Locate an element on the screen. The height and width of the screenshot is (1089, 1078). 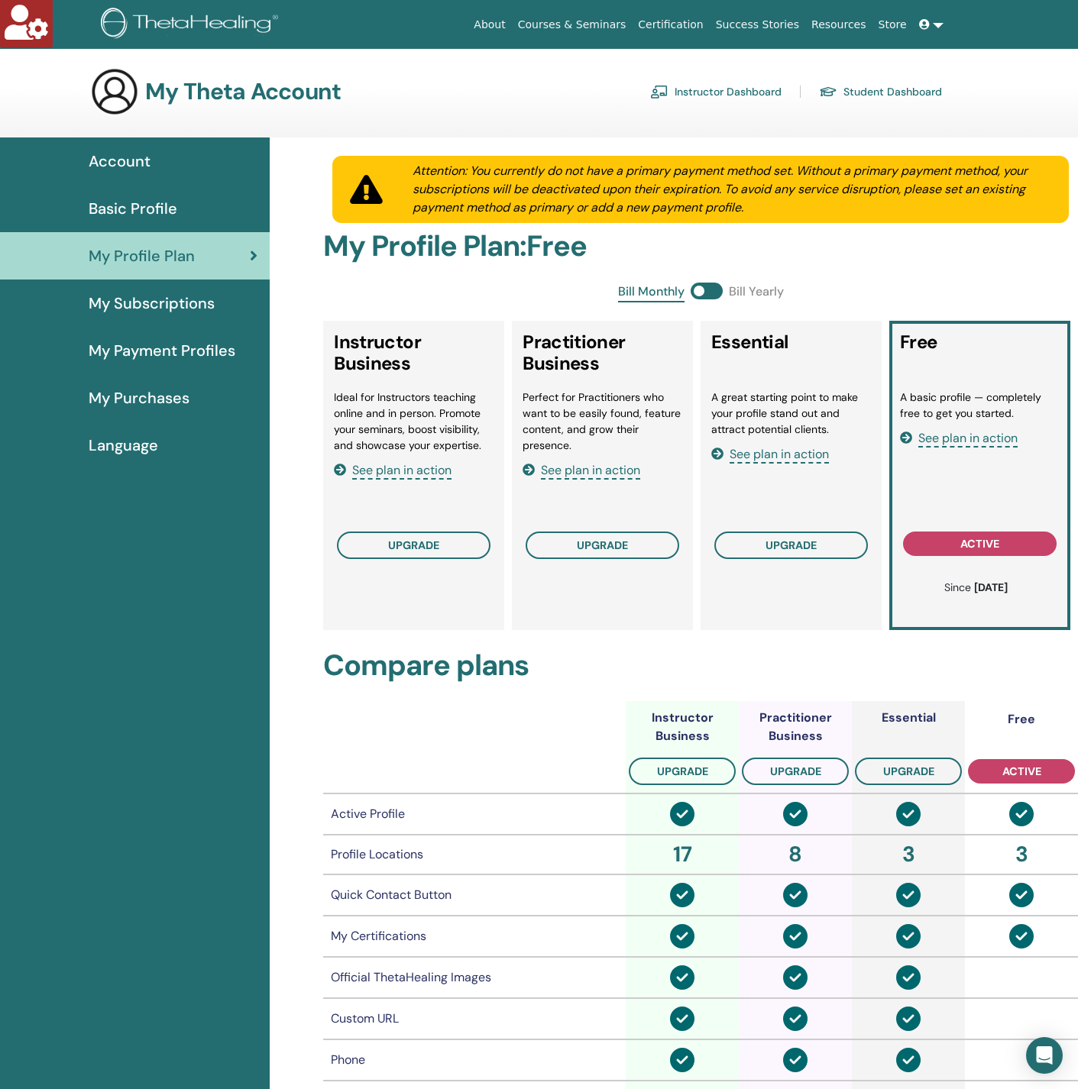
div: Instructor Business is located at coordinates (682, 727).